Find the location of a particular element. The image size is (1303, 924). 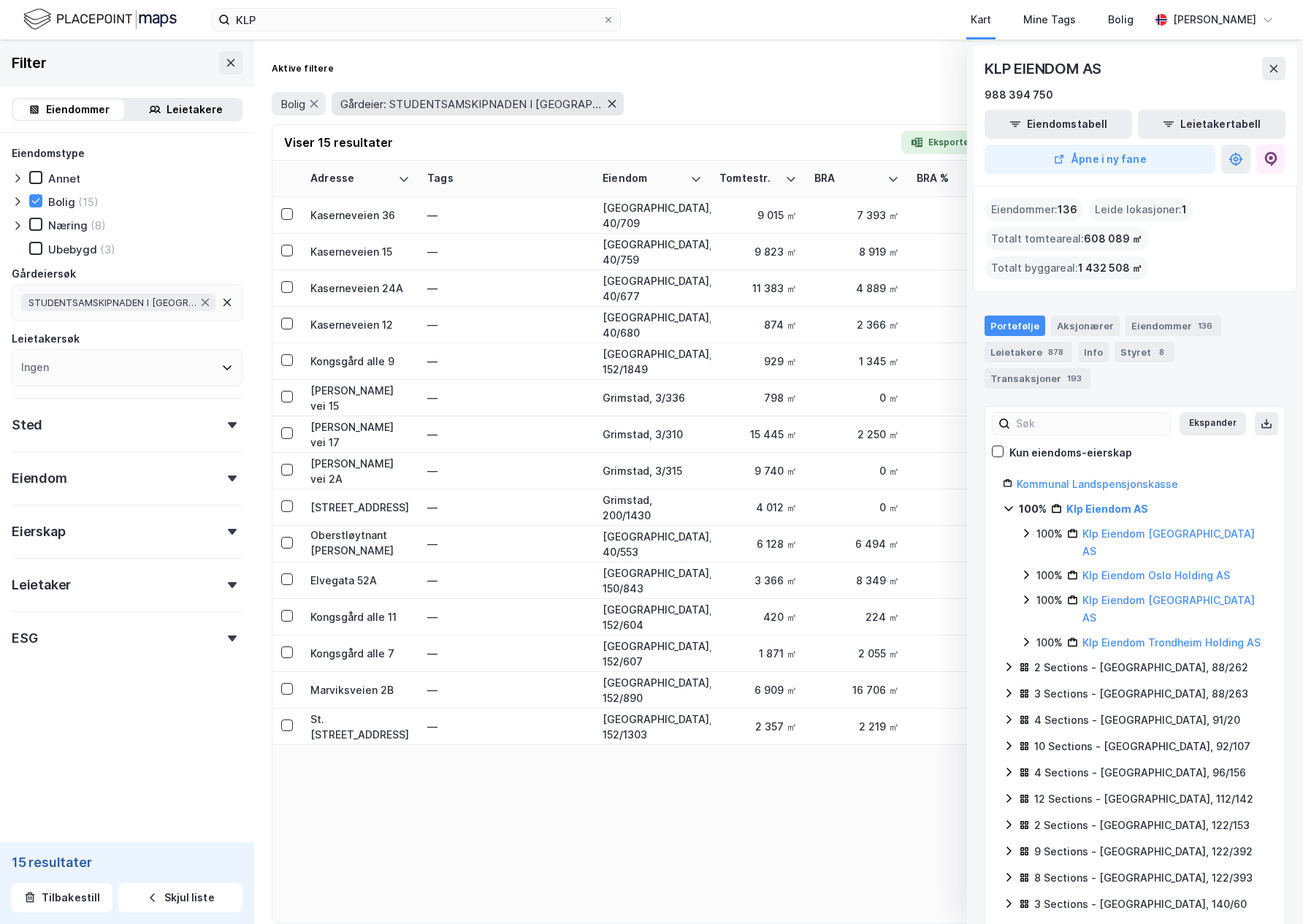

input: Søk på adresse, matrikkel, gårdeiere, leietakere eller personer is located at coordinates (416, 19).